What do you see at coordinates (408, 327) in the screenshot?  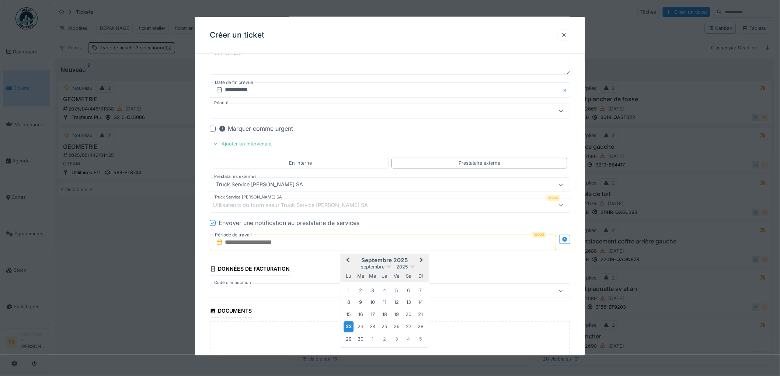 I see `div: Choose samedi 27 septembre 2025` at bounding box center [408, 327].